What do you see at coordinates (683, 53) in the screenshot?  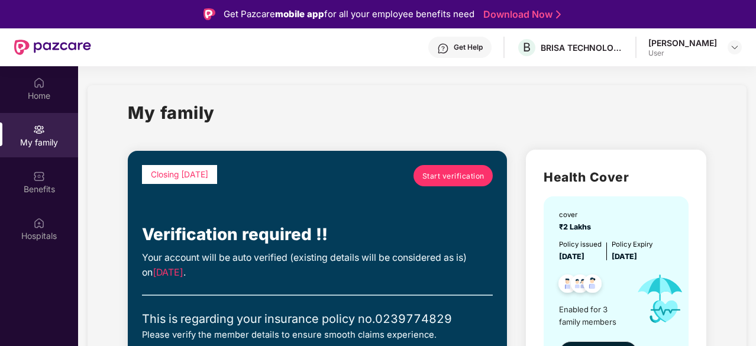 I see `div: User` at bounding box center [683, 53].